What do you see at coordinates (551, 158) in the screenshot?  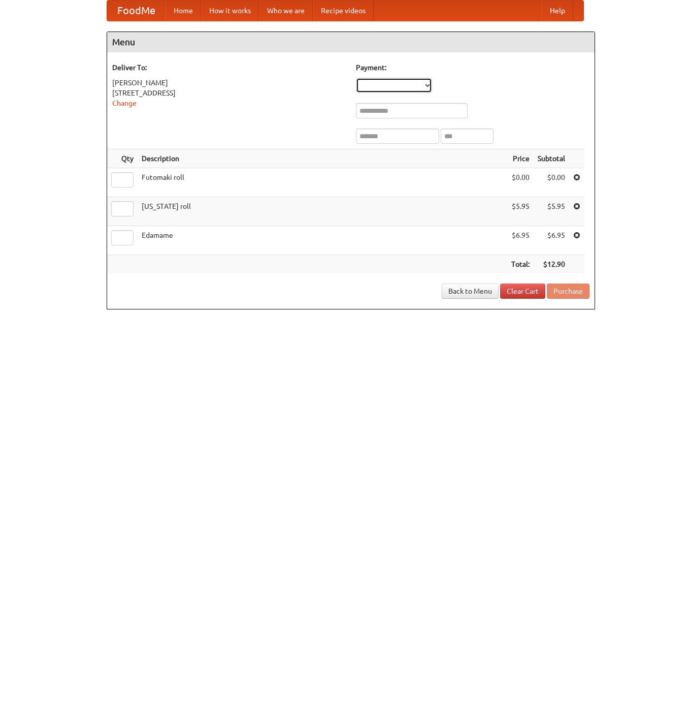 I see `th: Subtotal` at bounding box center [551, 158].